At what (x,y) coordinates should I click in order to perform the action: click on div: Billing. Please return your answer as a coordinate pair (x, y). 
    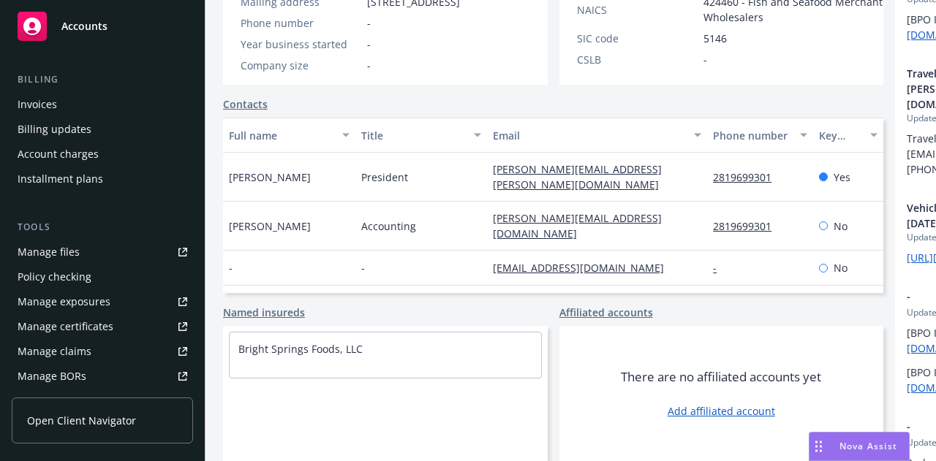
    Looking at the image, I should click on (102, 80).